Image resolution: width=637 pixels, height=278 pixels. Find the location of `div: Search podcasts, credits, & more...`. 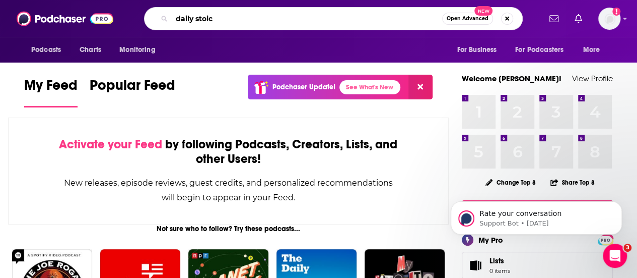

div: Search podcasts, credits, & more... is located at coordinates (334, 19).